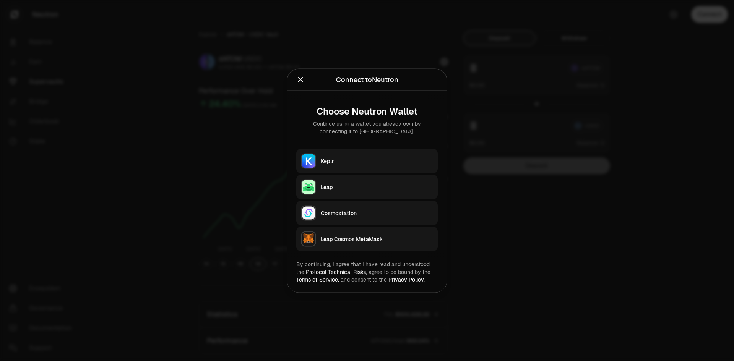 This screenshot has height=361, width=734. I want to click on button: Close, so click(301, 80).